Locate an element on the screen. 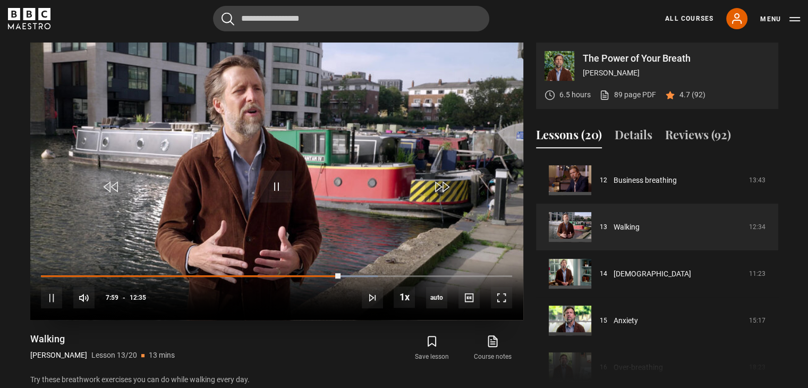 Image resolution: width=808 pixels, height=388 pixels. video-js: Video Player is located at coordinates (277, 181).